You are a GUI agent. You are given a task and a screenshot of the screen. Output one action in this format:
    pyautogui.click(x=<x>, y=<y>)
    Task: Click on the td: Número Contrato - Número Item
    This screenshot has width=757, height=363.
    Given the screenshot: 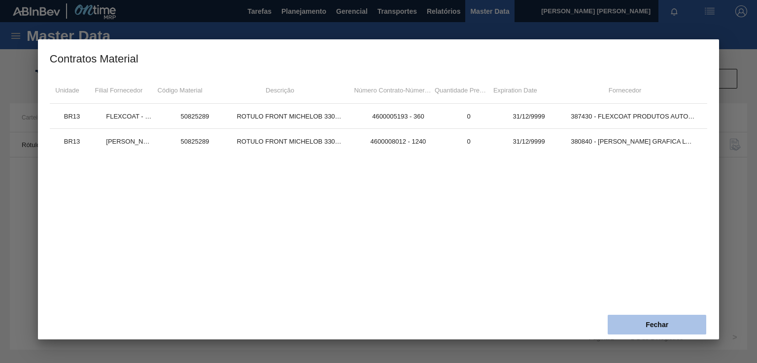 What is the action you would take?
    pyautogui.click(x=393, y=90)
    